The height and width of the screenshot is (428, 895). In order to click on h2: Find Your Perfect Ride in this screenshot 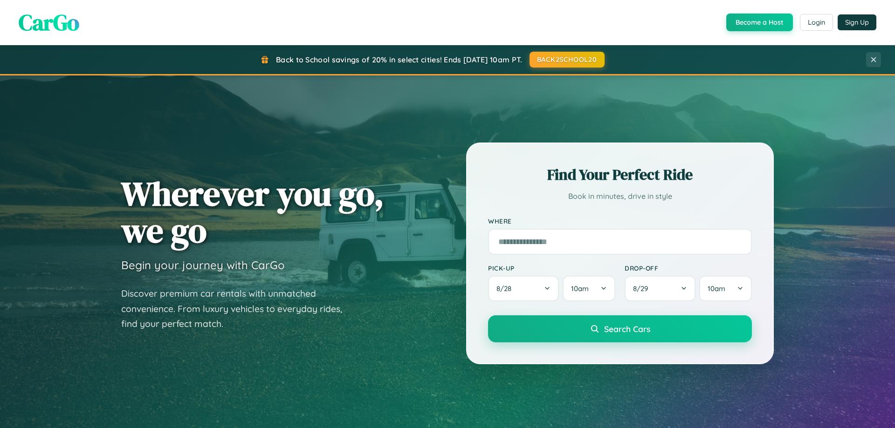, I will do `click(620, 175)`.